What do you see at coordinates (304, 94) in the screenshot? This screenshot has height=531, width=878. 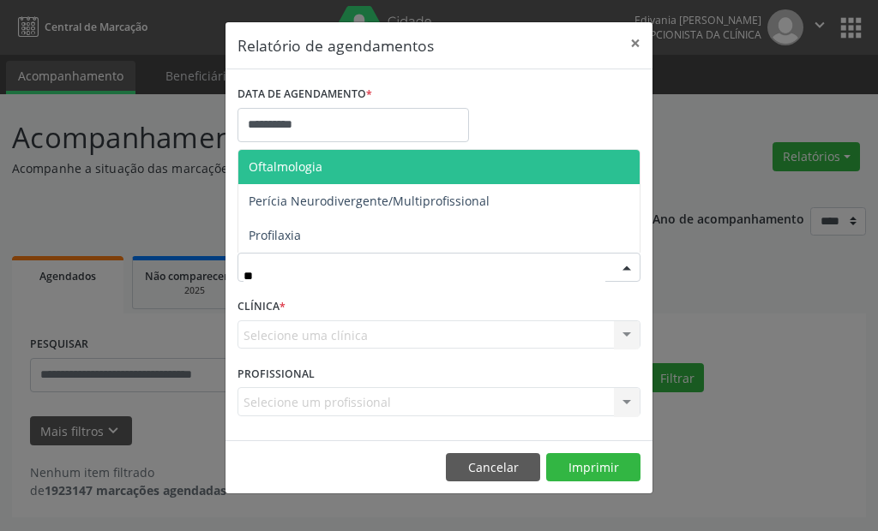 I see `label: DATA DE AGENDAMENTO` at bounding box center [304, 94].